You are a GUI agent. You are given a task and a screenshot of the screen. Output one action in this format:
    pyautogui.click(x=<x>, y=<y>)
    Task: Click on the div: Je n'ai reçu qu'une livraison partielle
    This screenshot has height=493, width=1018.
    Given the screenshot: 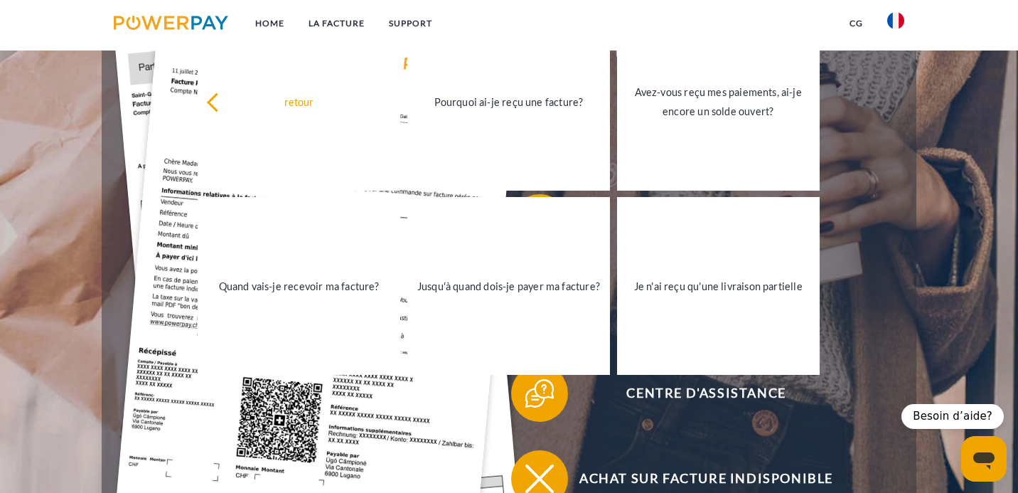 What is the action you would take?
    pyautogui.click(x=718, y=285)
    